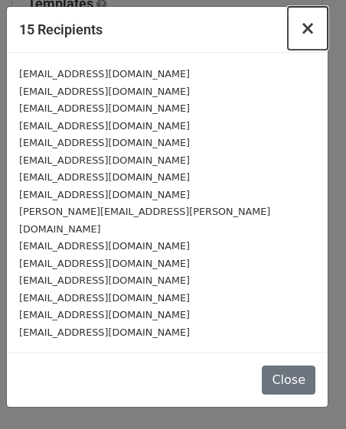  Describe the element at coordinates (60, 29) in the screenshot. I see `h5: 15 Recipients` at that location.